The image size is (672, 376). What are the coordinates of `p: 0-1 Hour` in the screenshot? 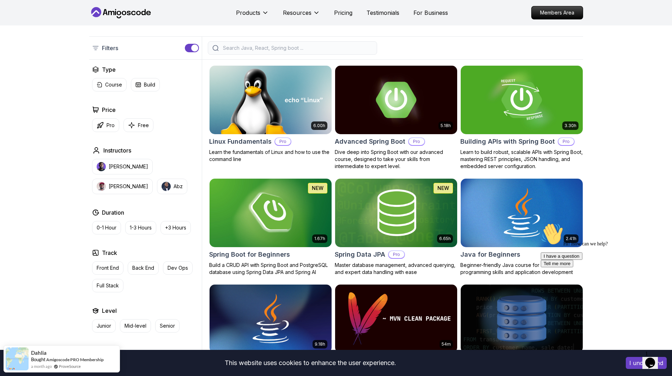 It's located at (107, 228).